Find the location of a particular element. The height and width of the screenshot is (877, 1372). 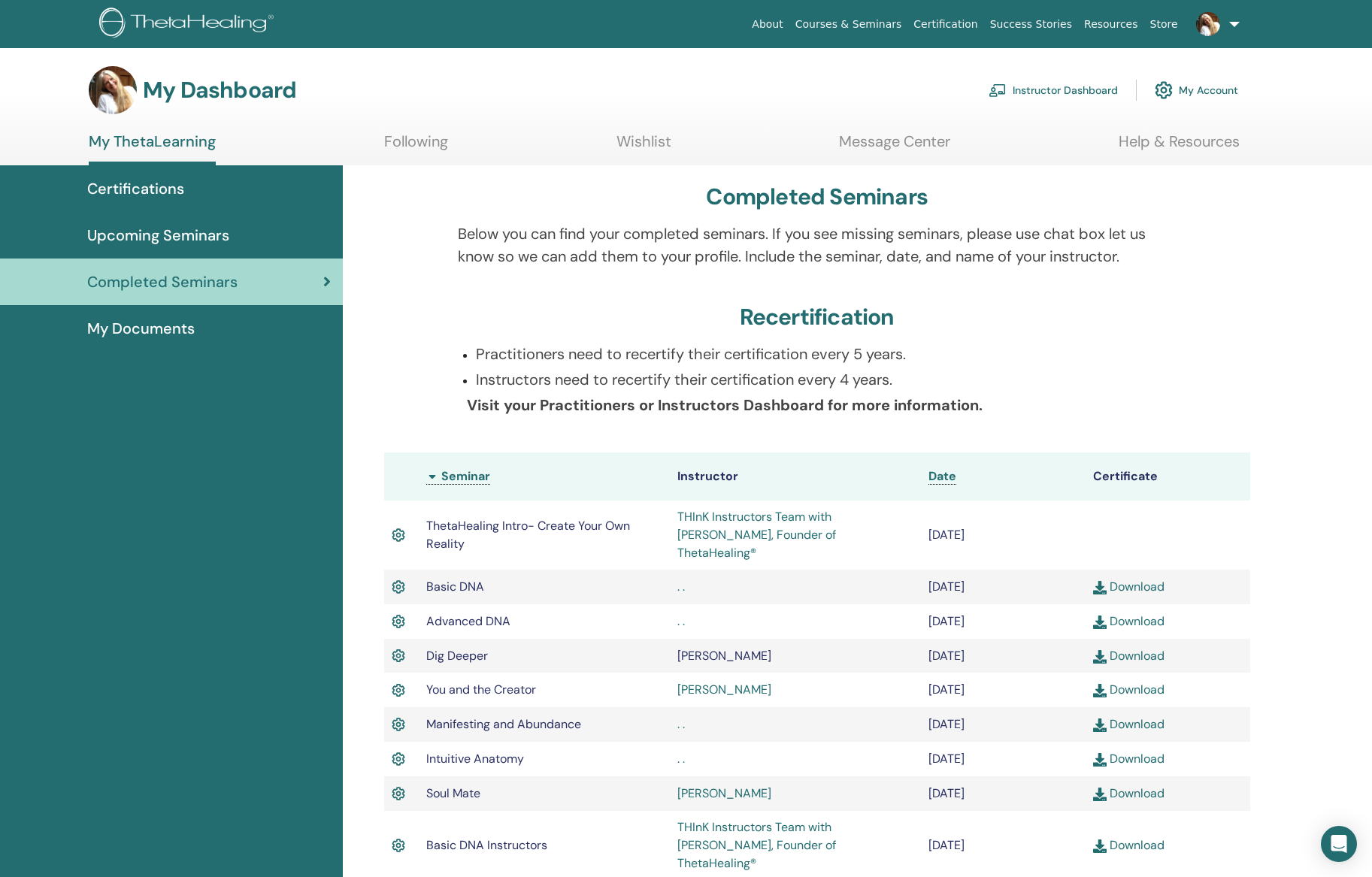

span: Completed Seminars is located at coordinates (162, 282).